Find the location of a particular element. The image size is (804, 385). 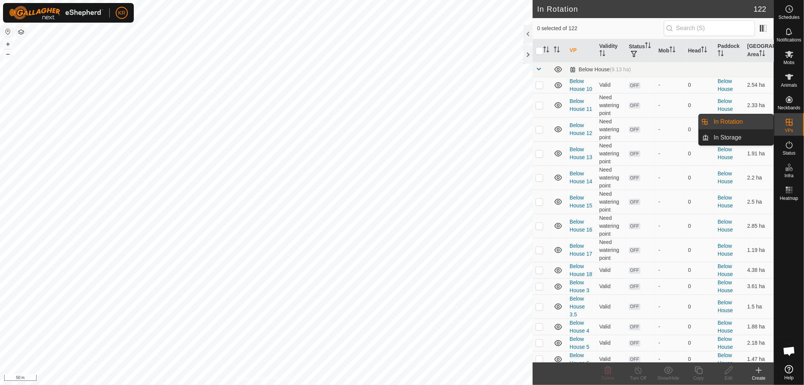

span: KR is located at coordinates (121, 13).